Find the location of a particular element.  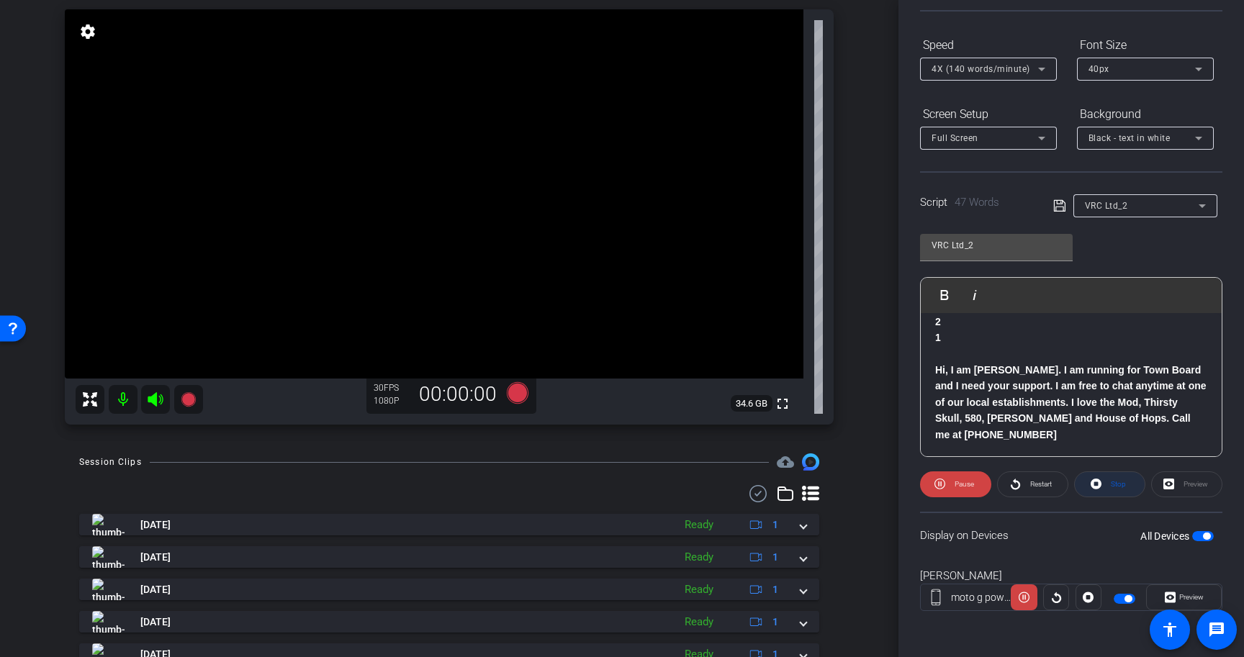

span: 34.6 GB is located at coordinates (752, 404).